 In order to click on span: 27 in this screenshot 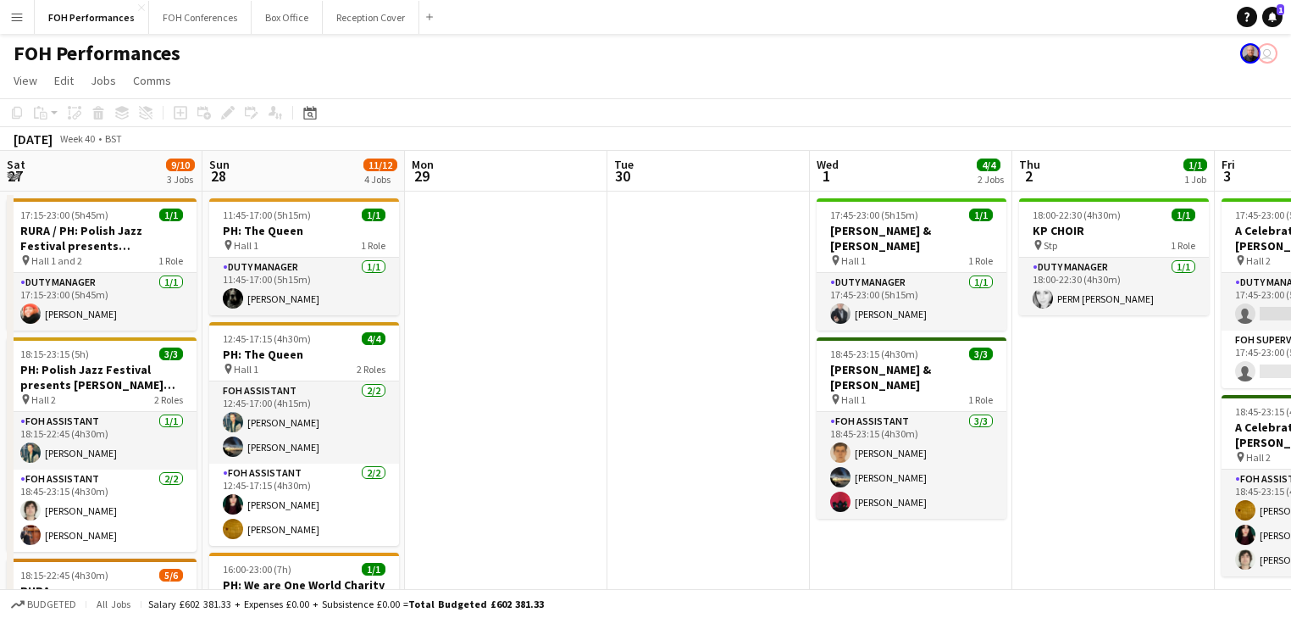, I will do `click(14, 175)`.